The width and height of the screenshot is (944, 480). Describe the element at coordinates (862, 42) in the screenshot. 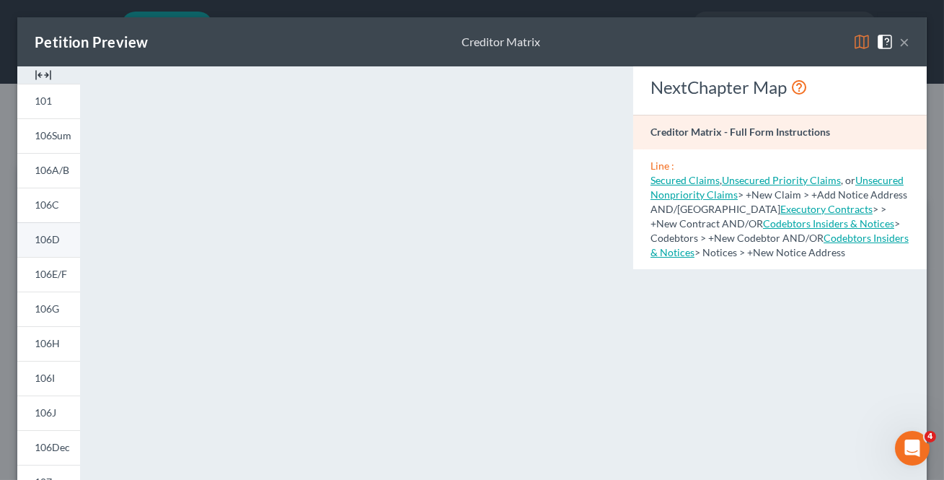

I see `img: map-eea8200ae884c6f1103ae1953ef3d486a96c86aabb227e865a55264e3737af1f.svg` at that location.